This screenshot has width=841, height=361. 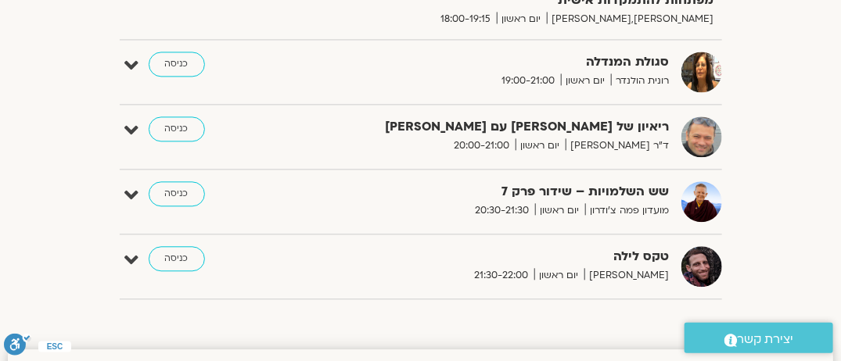 I want to click on strong: סגולת המנדלה, so click(x=502, y=62).